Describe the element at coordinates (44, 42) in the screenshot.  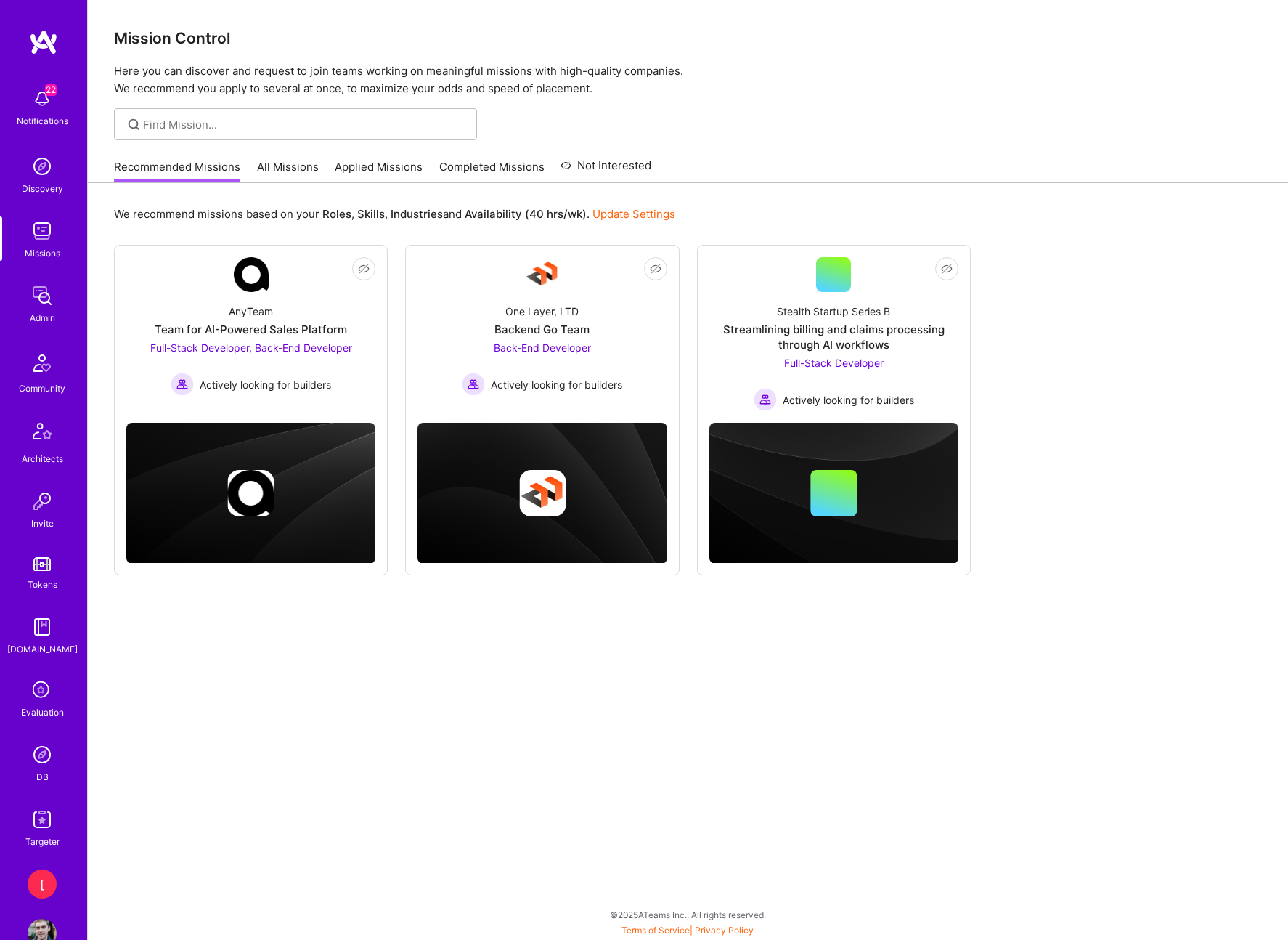
I see `img: logo` at that location.